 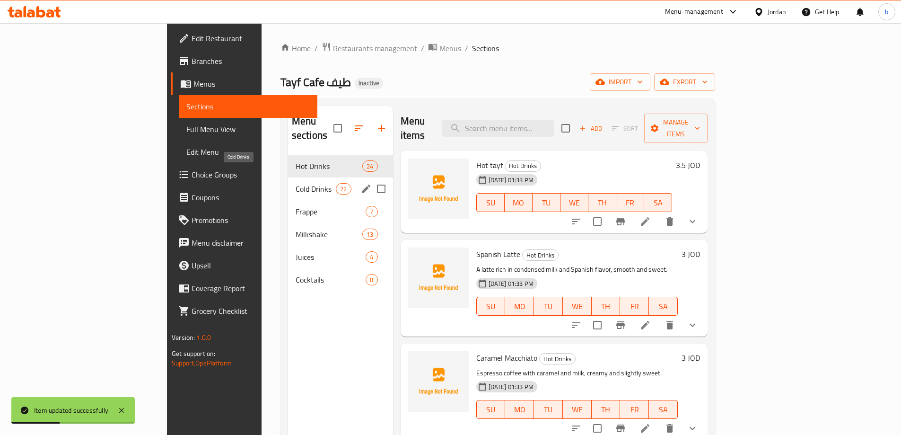 I want to click on span: Menu disclaimer, so click(x=251, y=243).